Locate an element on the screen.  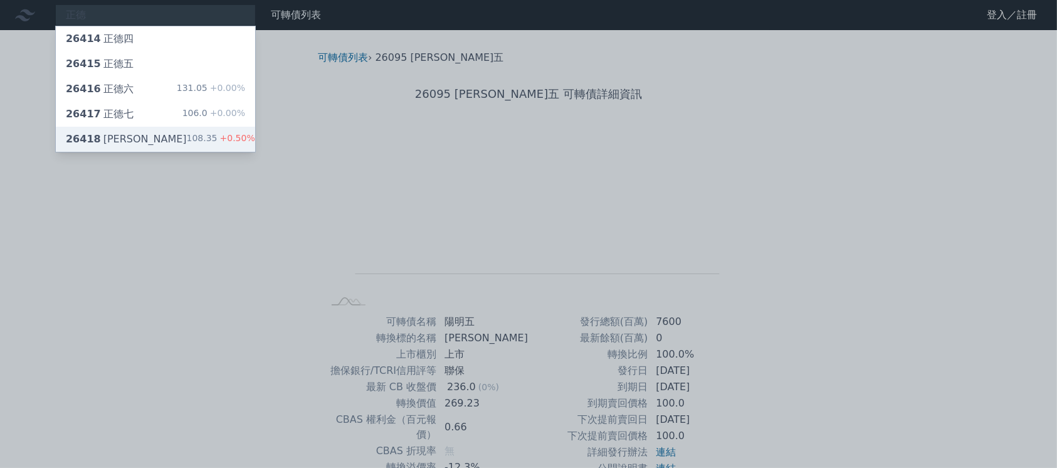
div: 106.0 is located at coordinates (214, 114).